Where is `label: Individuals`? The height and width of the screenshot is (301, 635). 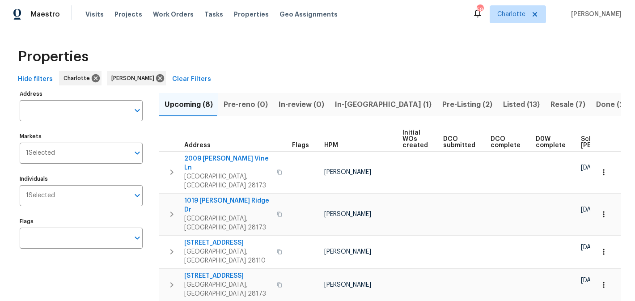
label: Individuals is located at coordinates (81, 179).